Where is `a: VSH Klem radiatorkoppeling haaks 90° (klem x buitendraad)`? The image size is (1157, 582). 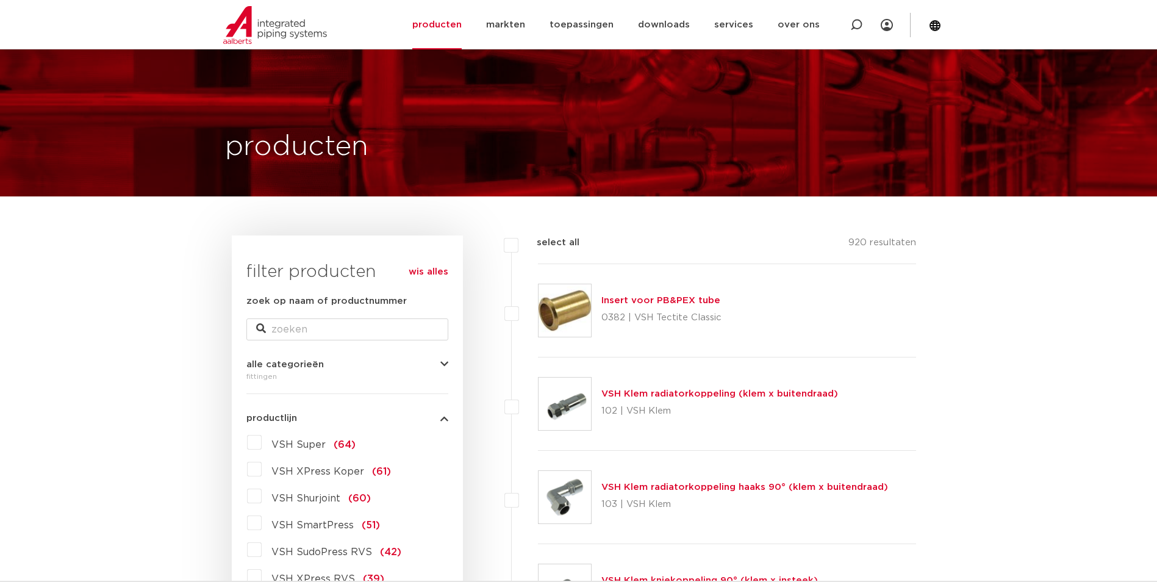
a: VSH Klem radiatorkoppeling haaks 90° (klem x buitendraad) is located at coordinates (745, 487).